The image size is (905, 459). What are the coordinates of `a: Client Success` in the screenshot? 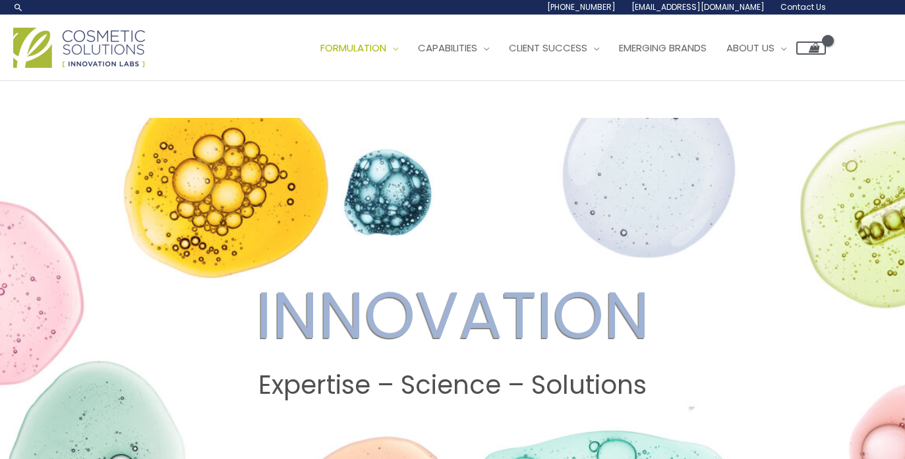 It's located at (554, 48).